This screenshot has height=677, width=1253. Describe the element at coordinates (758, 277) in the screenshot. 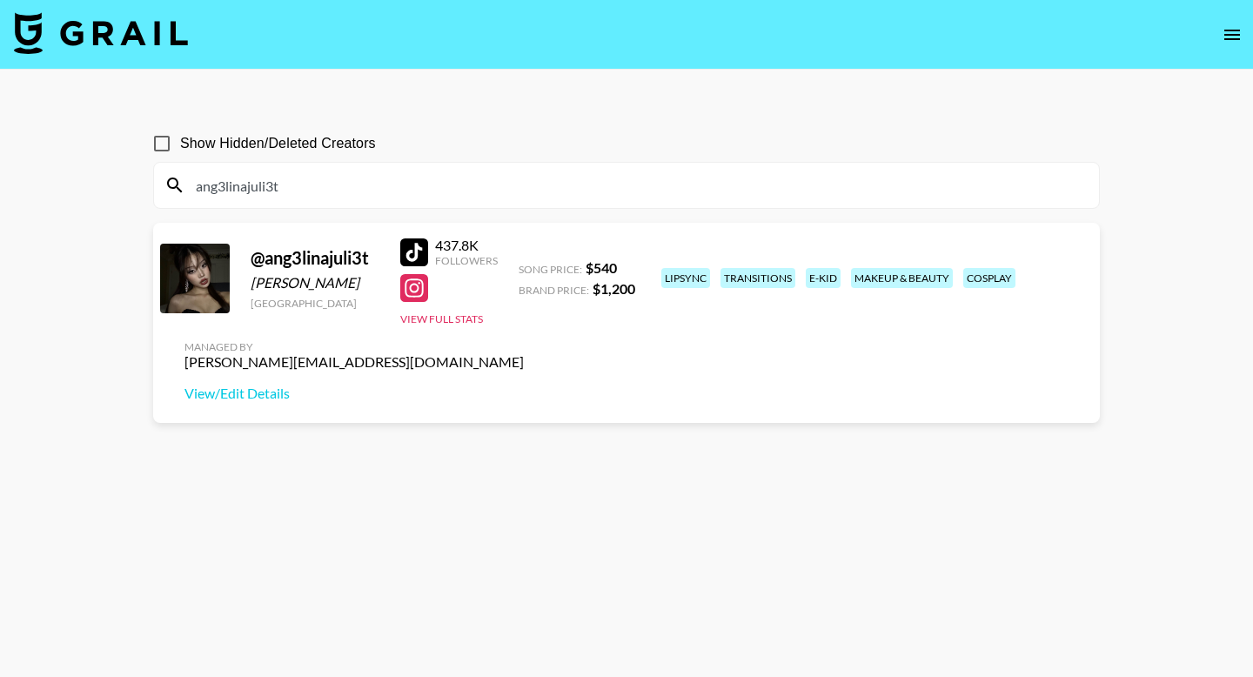

I see `div: transitions` at that location.